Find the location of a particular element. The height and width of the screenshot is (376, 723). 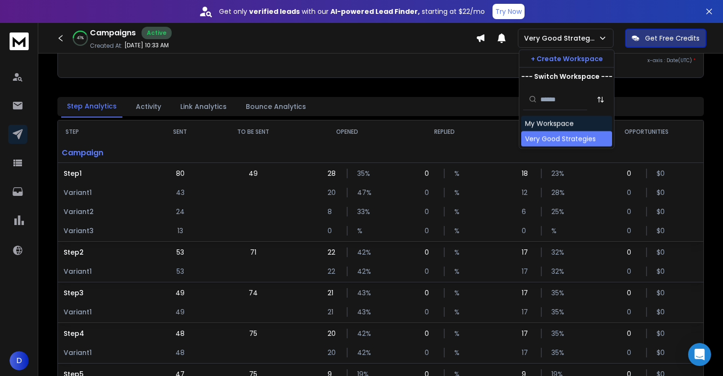

p: Variant 2 is located at coordinates (105, 212).